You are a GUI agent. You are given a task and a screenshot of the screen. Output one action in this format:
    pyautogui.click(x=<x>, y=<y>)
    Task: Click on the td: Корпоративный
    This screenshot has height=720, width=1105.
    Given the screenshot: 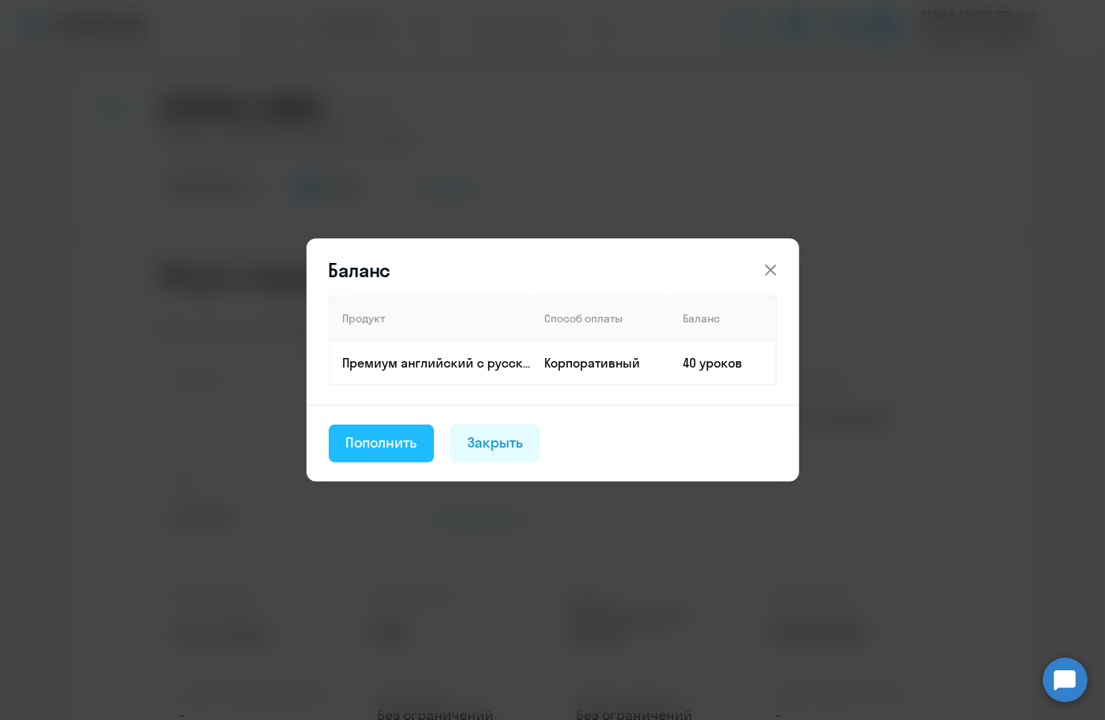 What is the action you would take?
    pyautogui.click(x=601, y=363)
    